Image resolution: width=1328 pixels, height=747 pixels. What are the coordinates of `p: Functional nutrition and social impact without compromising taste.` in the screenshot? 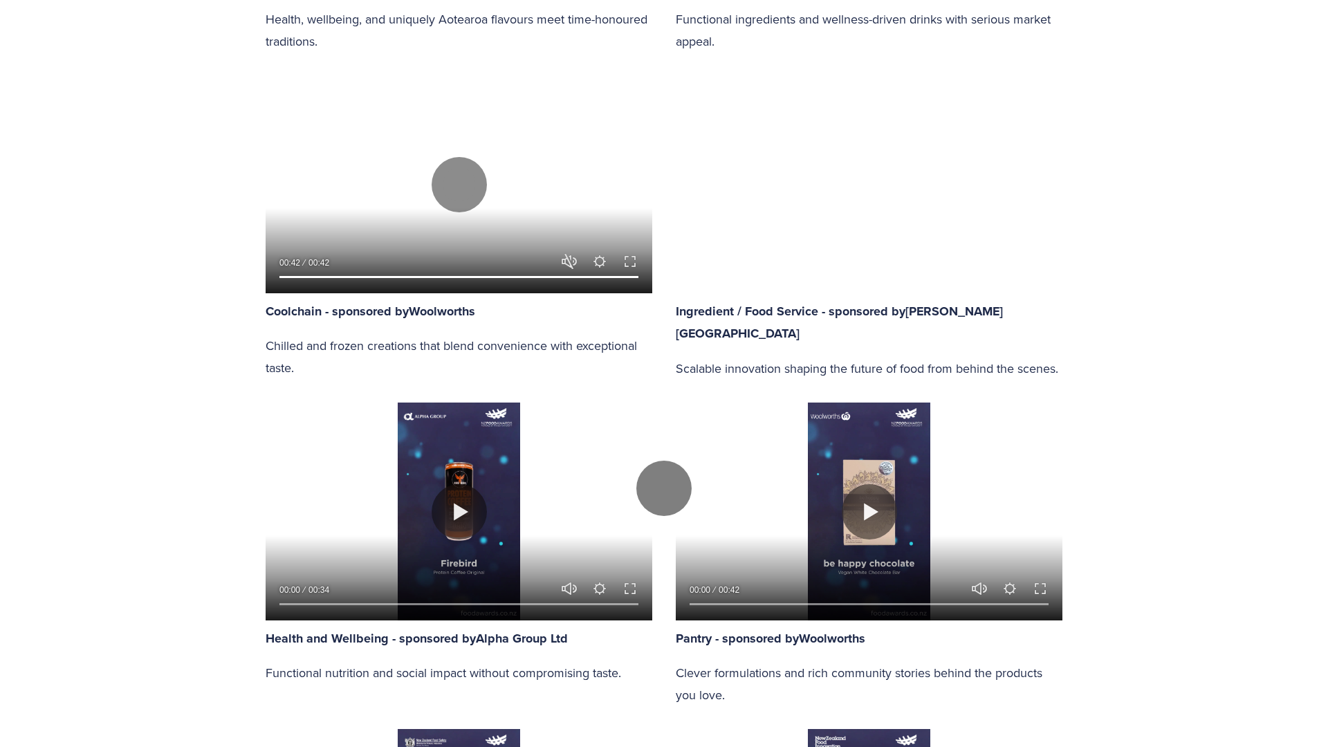 It's located at (459, 673).